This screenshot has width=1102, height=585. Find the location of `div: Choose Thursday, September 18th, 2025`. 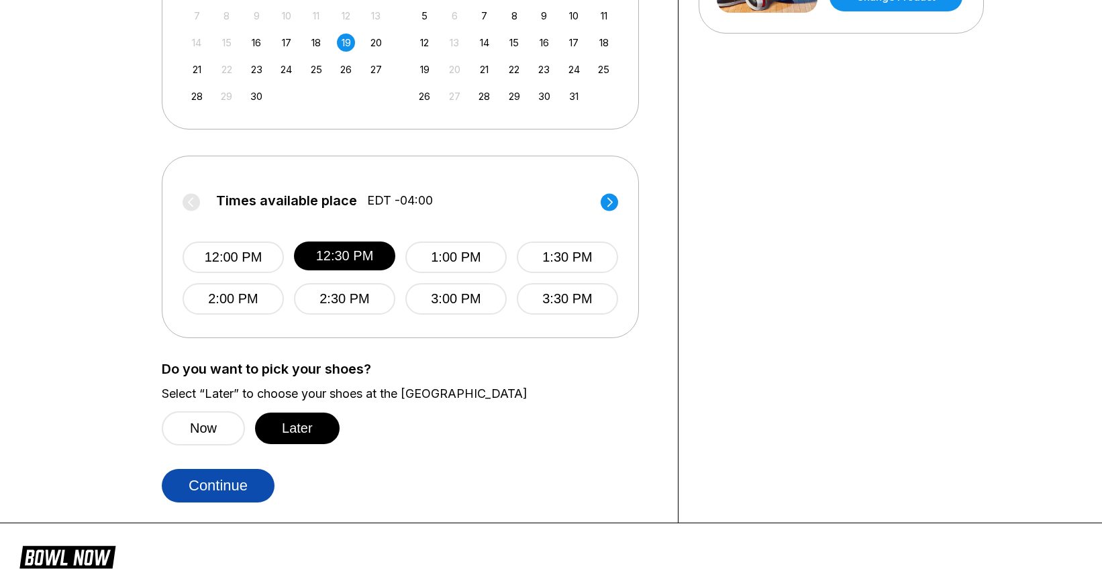

div: Choose Thursday, September 18th, 2025 is located at coordinates (316, 42).